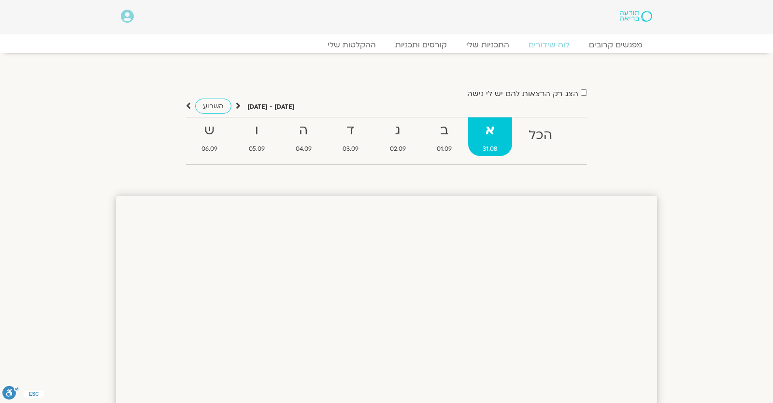 This screenshot has width=773, height=403. Describe the element at coordinates (303, 149) in the screenshot. I see `span: 04.09` at that location.